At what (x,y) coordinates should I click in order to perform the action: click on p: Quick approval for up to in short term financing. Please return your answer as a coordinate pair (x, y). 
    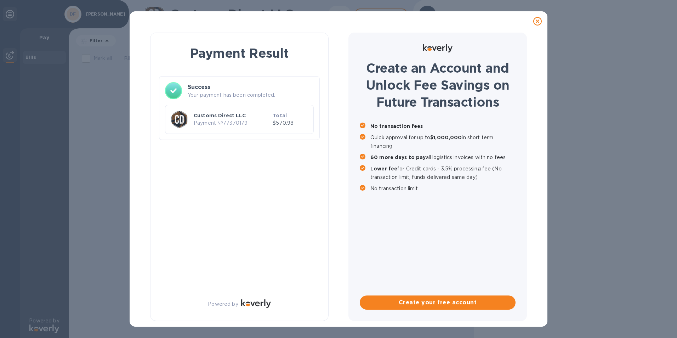
    Looking at the image, I should click on (443, 142).